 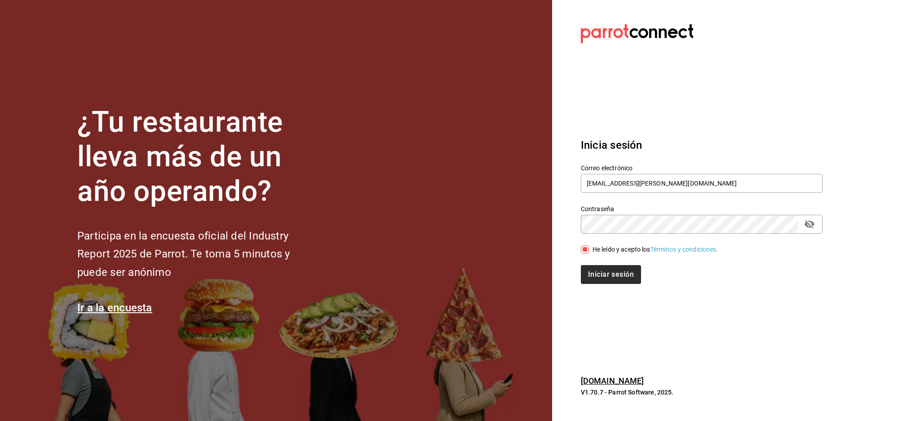 I want to click on a: Términos y condiciones., so click(x=684, y=249).